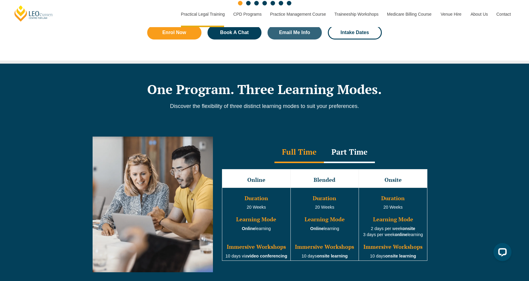  I want to click on div: Part Time, so click(349, 152).